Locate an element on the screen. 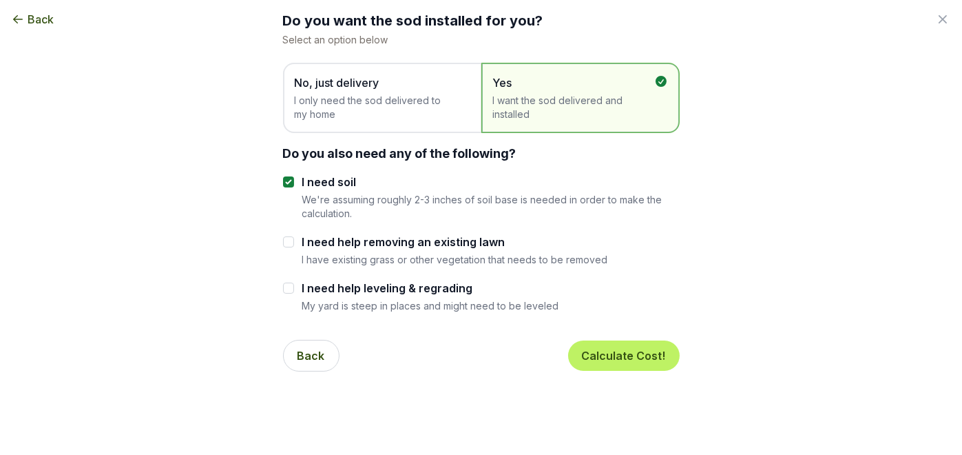 The width and height of the screenshot is (962, 455). p: My yard is steep in places and might need to be leveled is located at coordinates (431, 305).